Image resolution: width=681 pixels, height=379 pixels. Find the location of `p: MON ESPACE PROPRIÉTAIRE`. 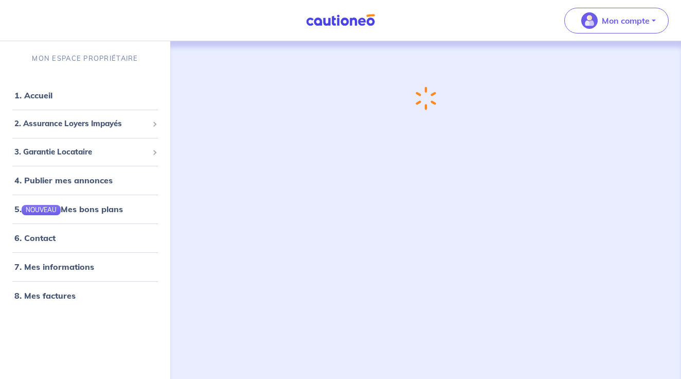

p: MON ESPACE PROPRIÉTAIRE is located at coordinates (85, 58).